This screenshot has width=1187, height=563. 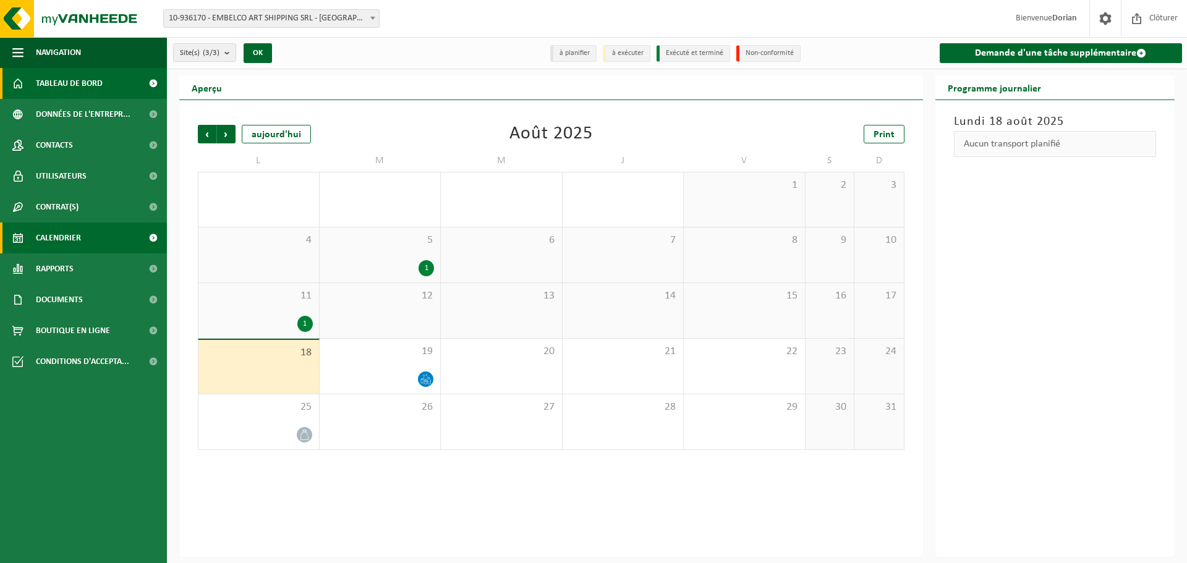 What do you see at coordinates (258, 353) in the screenshot?
I see `span: 18` at bounding box center [258, 353].